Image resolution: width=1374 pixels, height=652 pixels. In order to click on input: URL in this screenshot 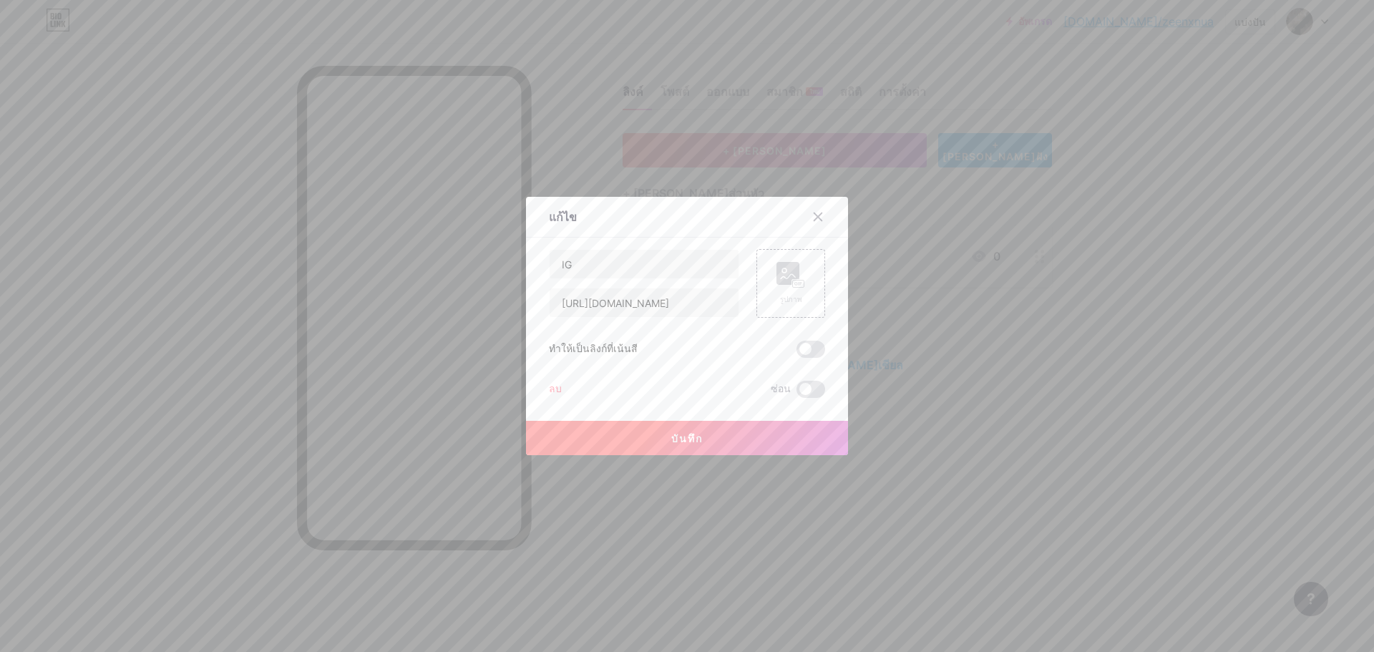, I will do `click(644, 303)`.